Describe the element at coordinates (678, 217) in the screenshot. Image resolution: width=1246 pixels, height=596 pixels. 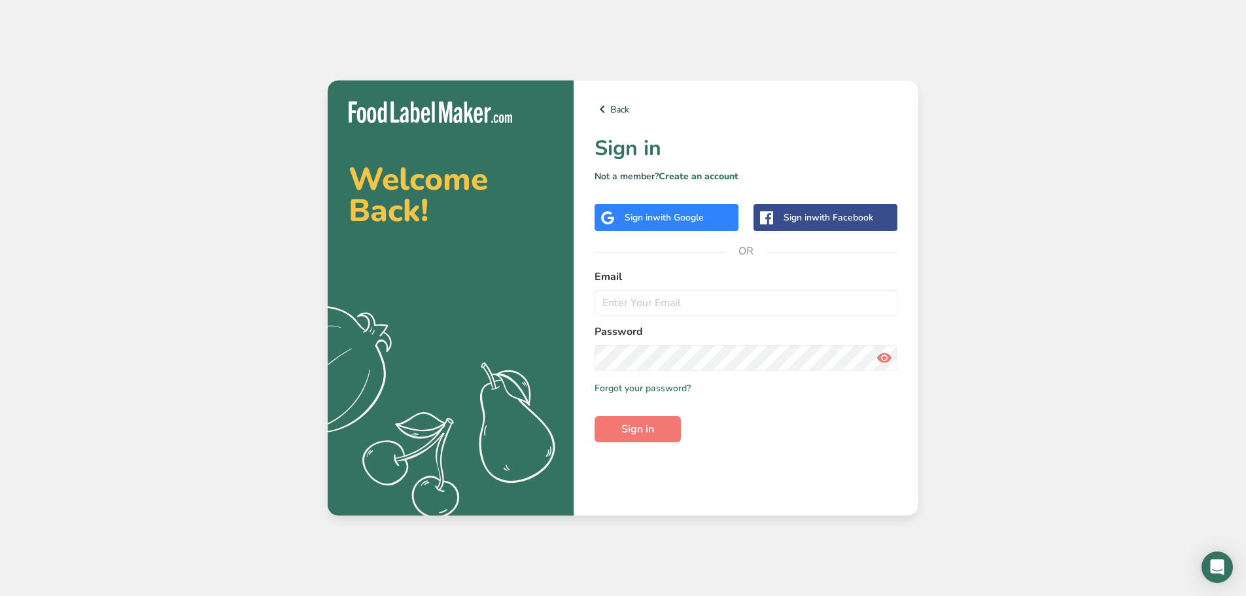
I see `span: with Google` at that location.